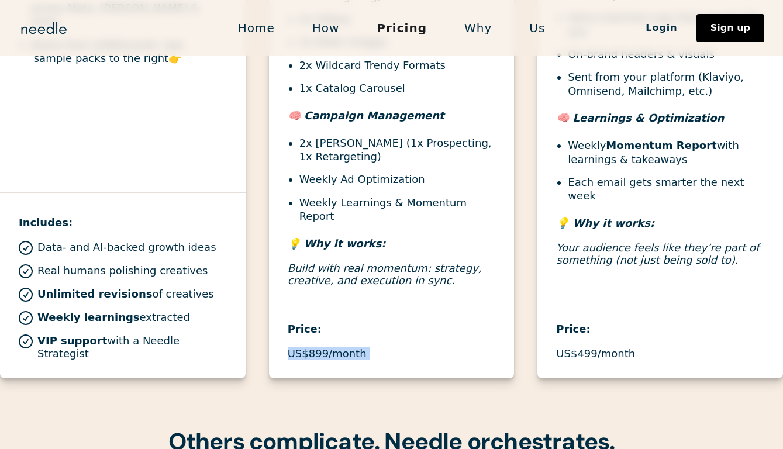 The image size is (783, 449). I want to click on a: Home, so click(256, 28).